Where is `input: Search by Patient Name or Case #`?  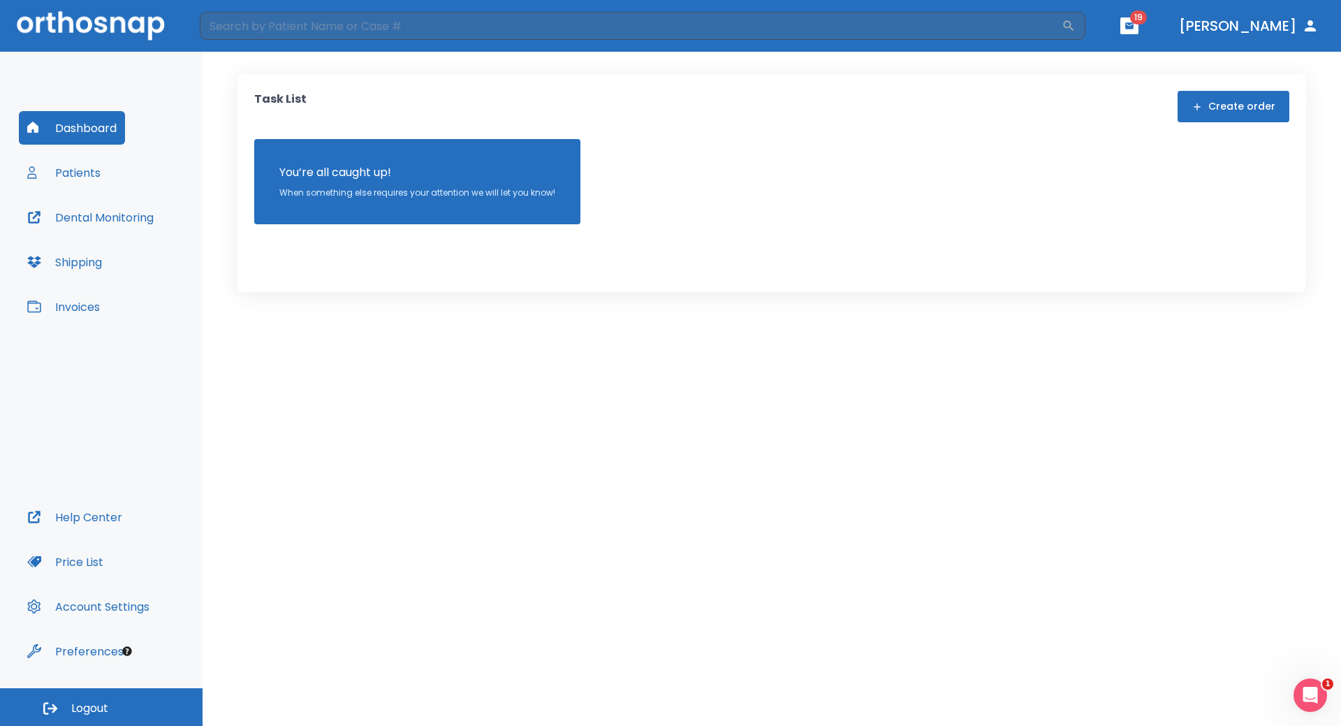 input: Search by Patient Name or Case # is located at coordinates (631, 26).